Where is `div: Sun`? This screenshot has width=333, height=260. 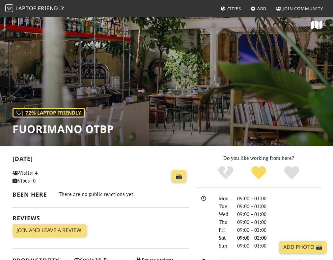
div: Sun is located at coordinates (224, 246).